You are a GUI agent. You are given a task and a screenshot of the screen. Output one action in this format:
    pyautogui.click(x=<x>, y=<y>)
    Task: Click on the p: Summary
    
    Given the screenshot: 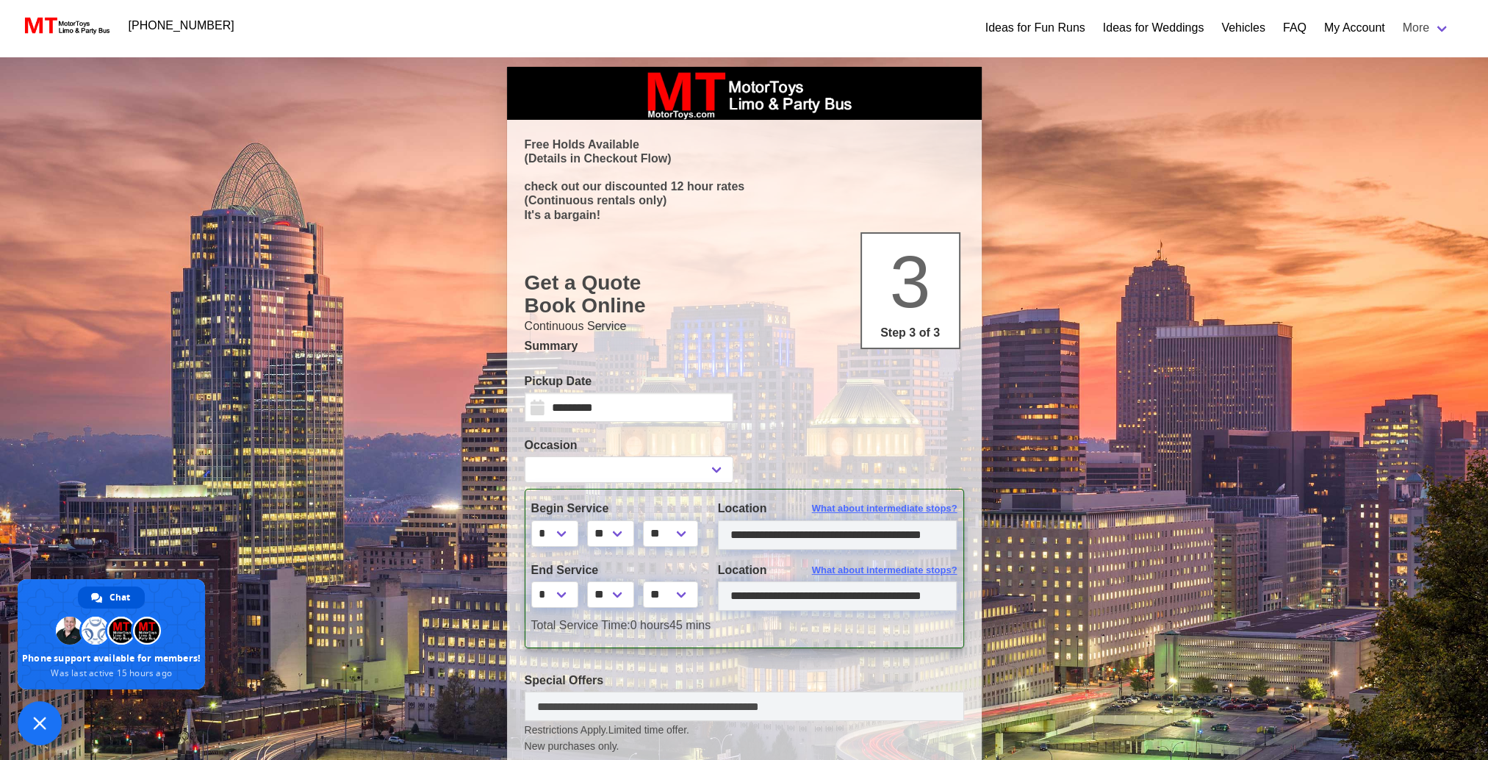 What is the action you would take?
    pyautogui.click(x=744, y=346)
    